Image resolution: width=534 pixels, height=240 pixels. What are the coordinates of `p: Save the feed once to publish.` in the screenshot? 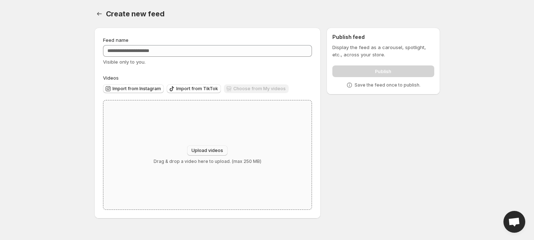 It's located at (388, 85).